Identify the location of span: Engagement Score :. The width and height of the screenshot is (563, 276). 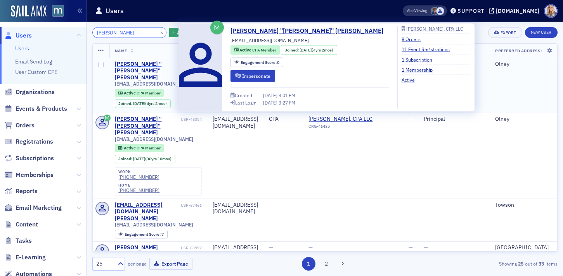
(259, 62).